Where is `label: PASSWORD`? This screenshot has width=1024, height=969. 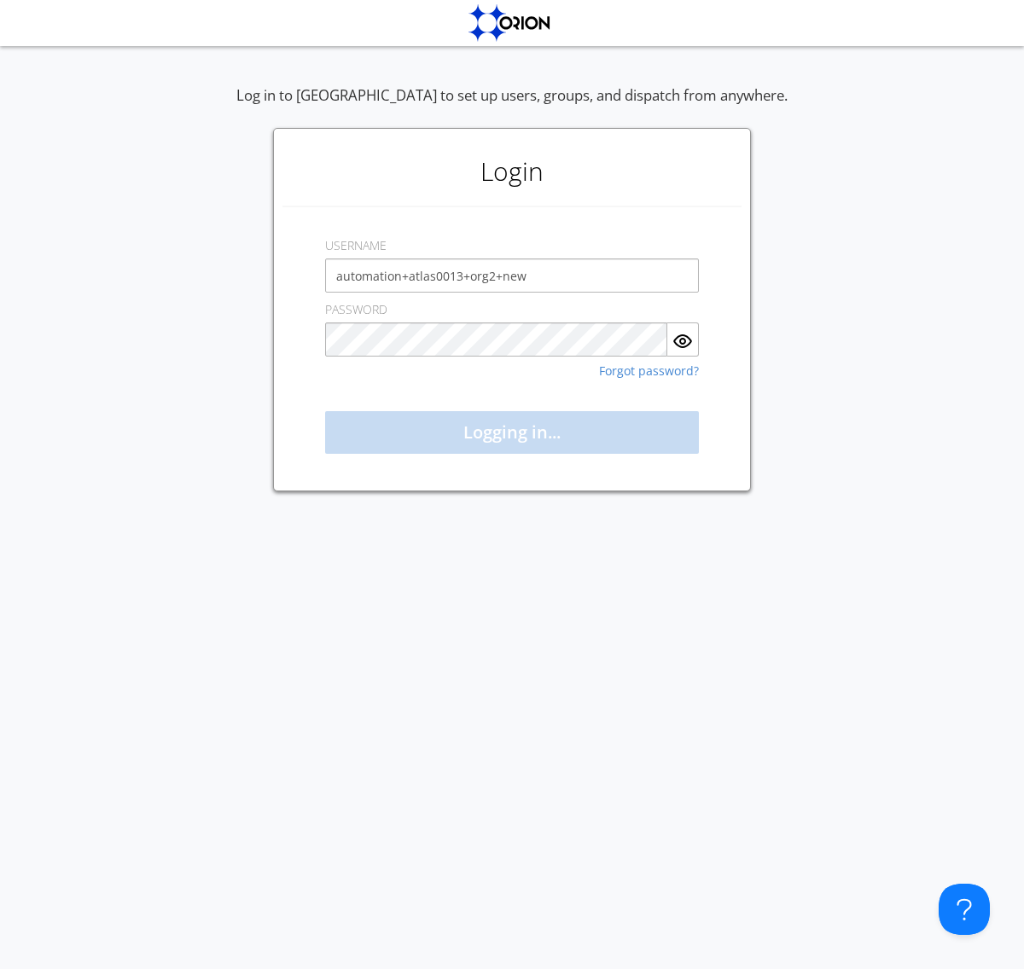
label: PASSWORD is located at coordinates (356, 310).